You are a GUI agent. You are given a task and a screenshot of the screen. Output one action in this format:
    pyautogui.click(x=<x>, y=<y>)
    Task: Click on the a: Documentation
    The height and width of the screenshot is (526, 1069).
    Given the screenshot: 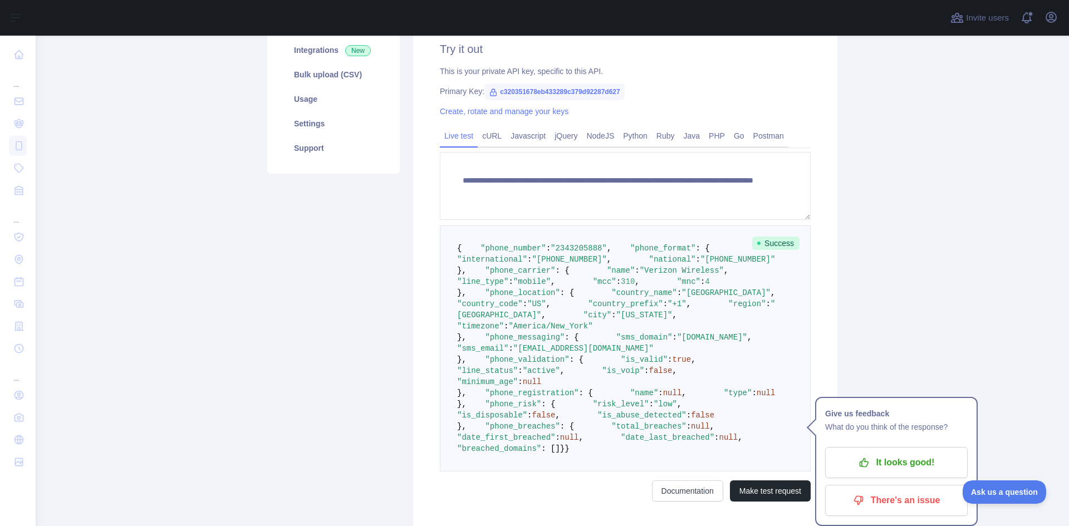 What is the action you would take?
    pyautogui.click(x=688, y=491)
    